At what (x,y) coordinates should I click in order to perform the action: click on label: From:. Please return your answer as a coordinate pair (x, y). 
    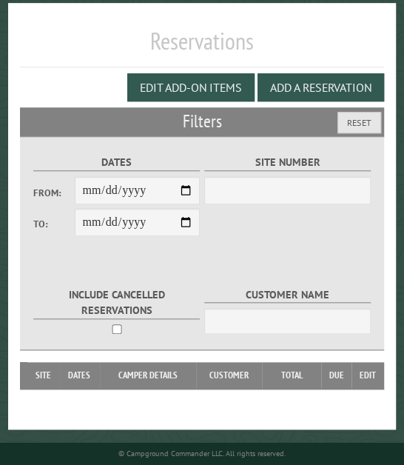
    Looking at the image, I should click on (54, 193).